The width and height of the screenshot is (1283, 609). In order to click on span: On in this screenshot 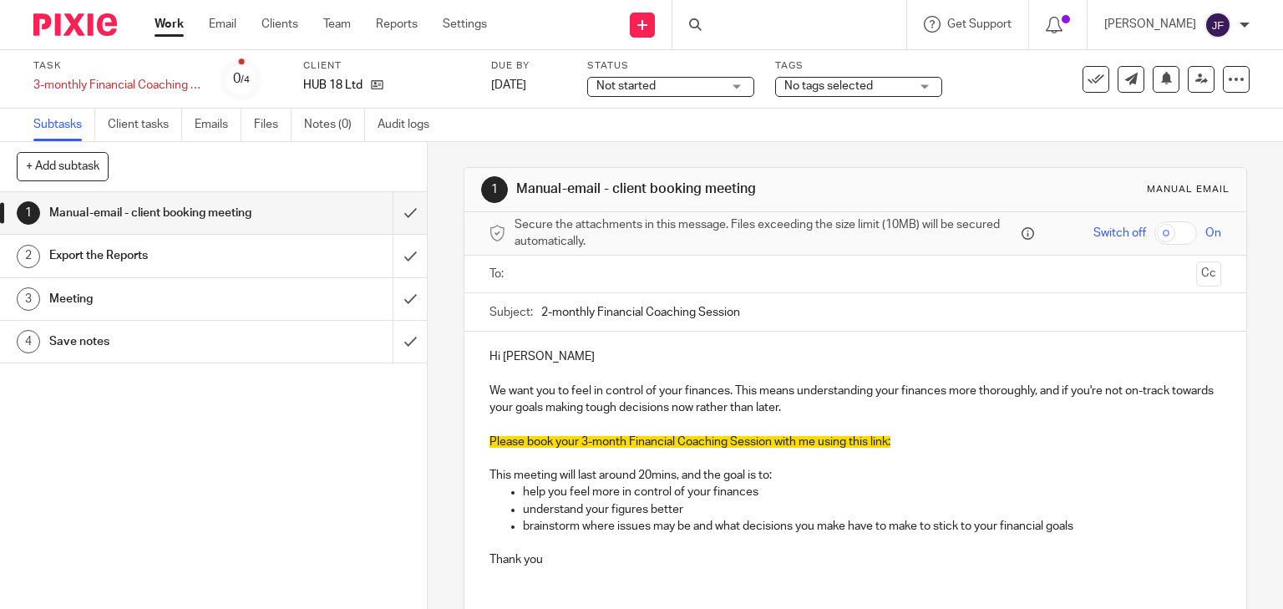, I will do `click(1213, 233)`.